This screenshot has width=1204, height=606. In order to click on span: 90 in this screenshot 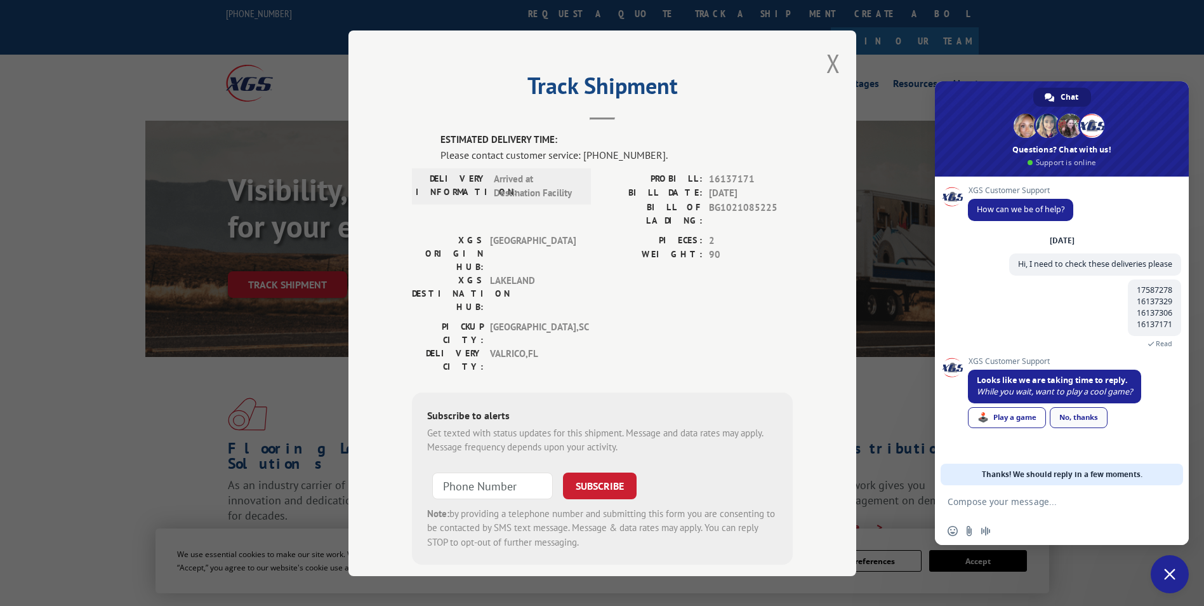, I will do `click(751, 255)`.